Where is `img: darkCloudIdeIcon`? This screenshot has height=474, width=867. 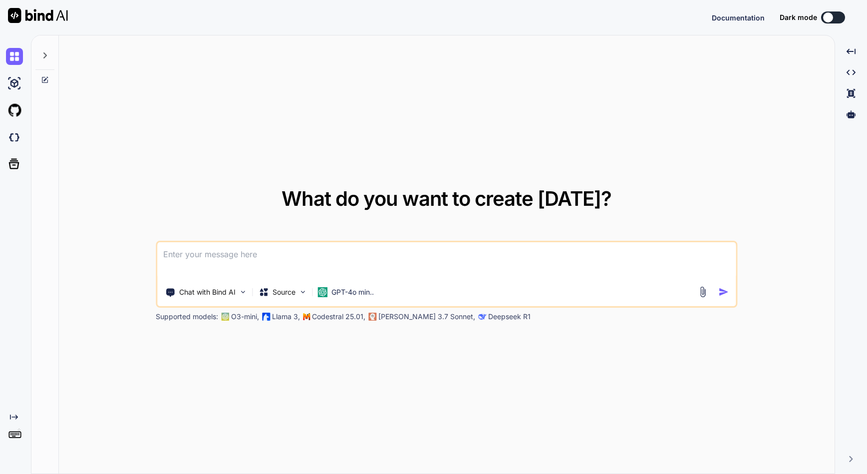
img: darkCloudIdeIcon is located at coordinates (14, 137).